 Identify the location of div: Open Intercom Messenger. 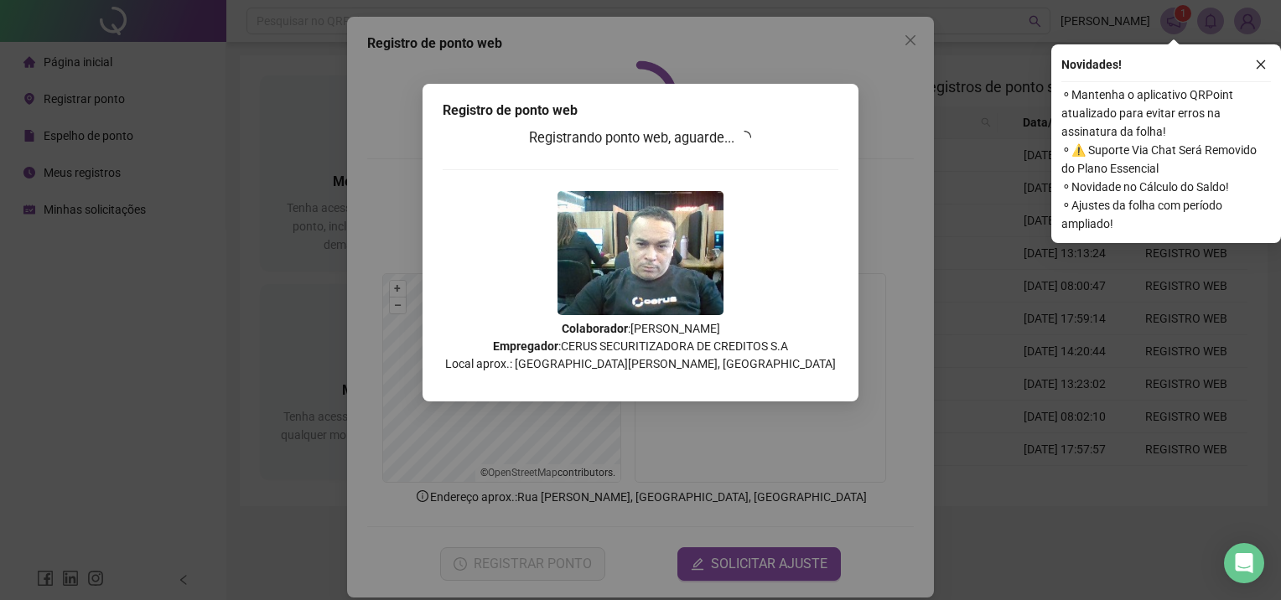
(1245, 564).